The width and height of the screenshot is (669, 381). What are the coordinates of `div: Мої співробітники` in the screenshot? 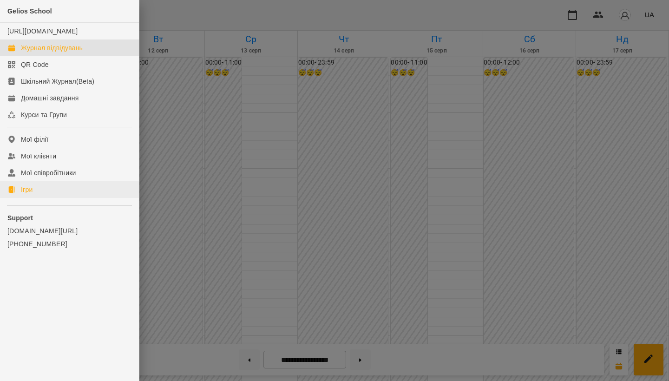 It's located at (48, 173).